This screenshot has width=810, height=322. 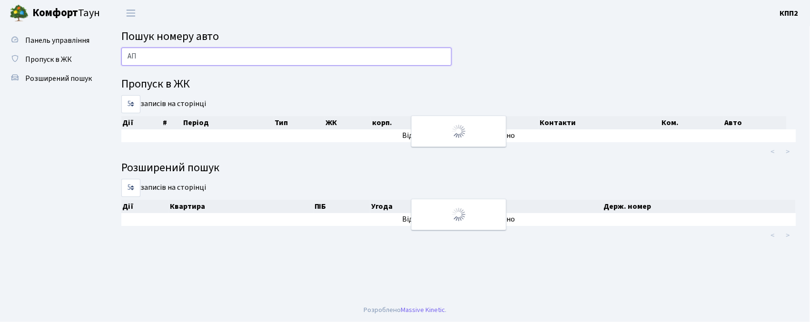 I want to click on th: Авто, so click(x=755, y=123).